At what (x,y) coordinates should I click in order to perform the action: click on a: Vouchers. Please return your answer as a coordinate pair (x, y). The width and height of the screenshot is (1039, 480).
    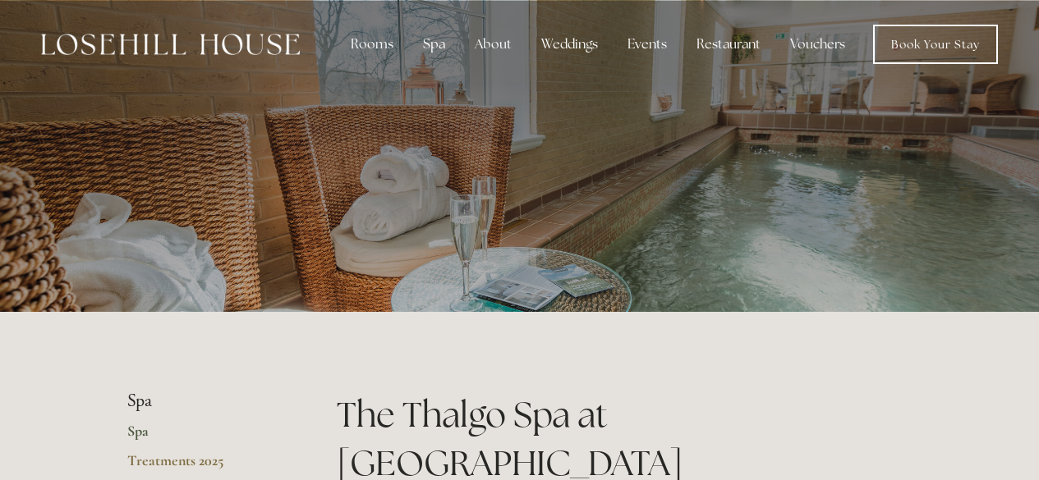
    Looking at the image, I should click on (817, 44).